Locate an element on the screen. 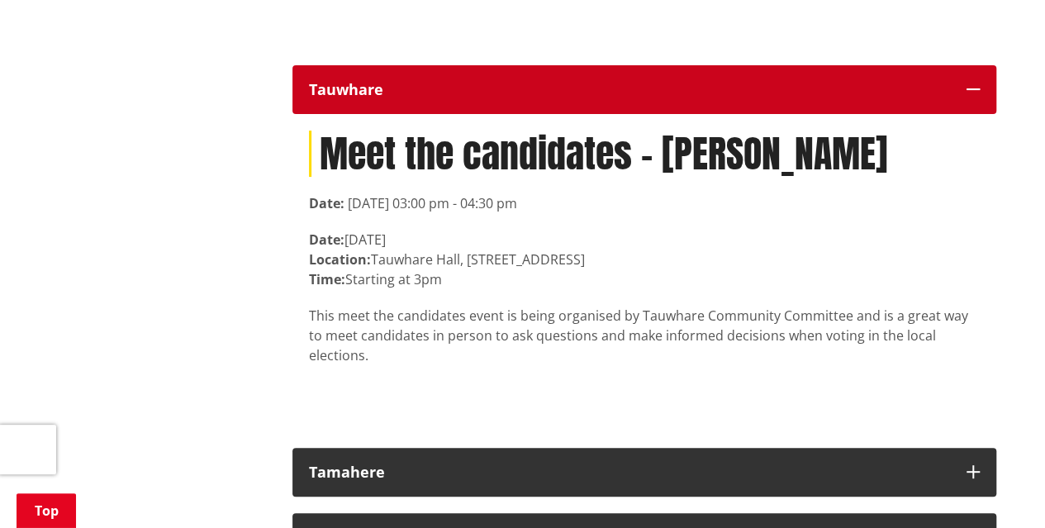 Image resolution: width=1045 pixels, height=528 pixels. strong: Time: is located at coordinates (327, 279).